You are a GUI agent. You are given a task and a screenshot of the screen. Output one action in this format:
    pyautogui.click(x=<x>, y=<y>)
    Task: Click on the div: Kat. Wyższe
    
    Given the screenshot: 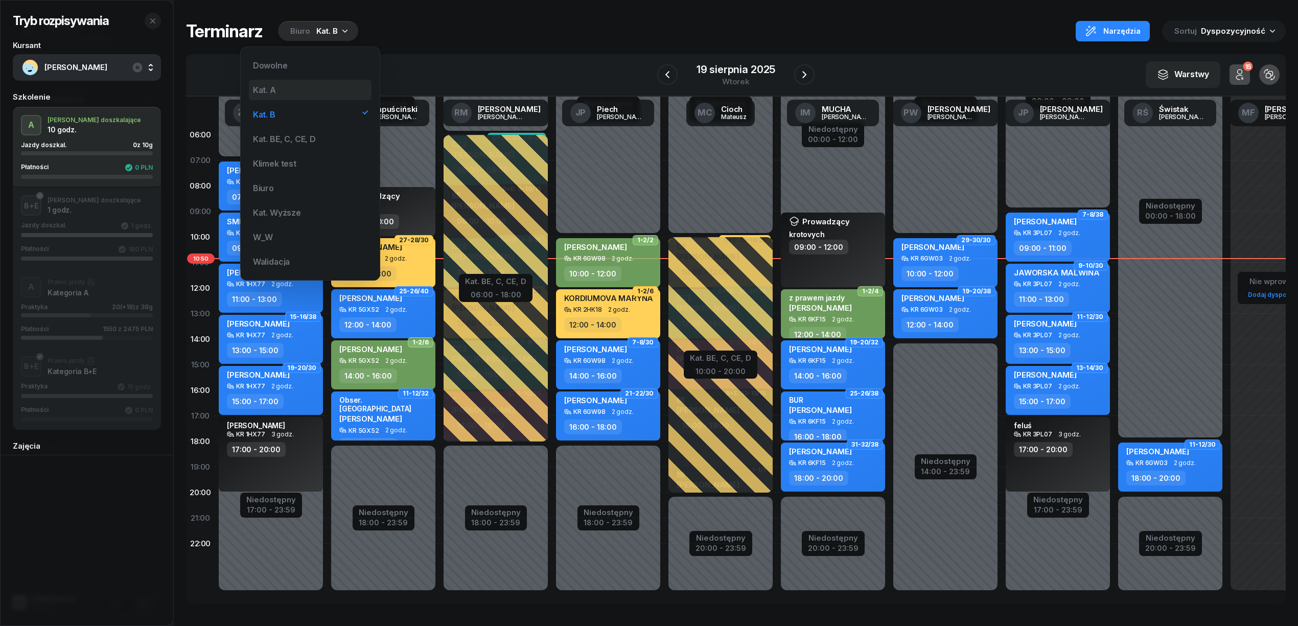 What is the action you would take?
    pyautogui.click(x=277, y=213)
    